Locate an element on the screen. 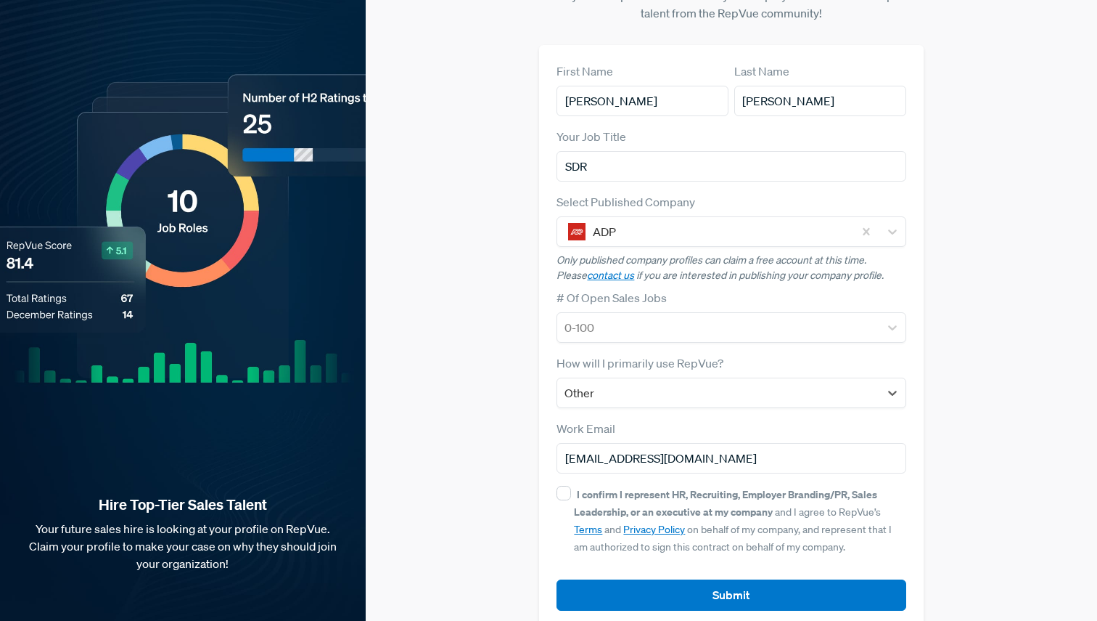  label: # Of Open Sales Jobs is located at coordinates (612, 298).